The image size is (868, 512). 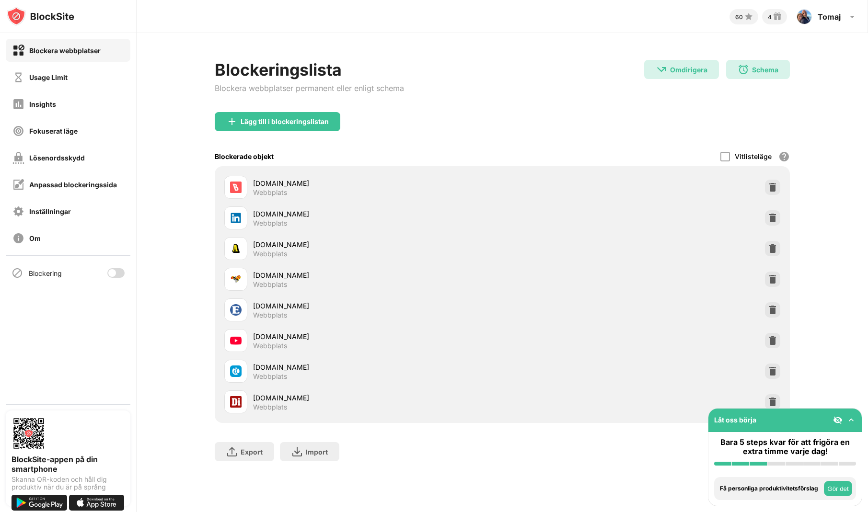 I want to click on img: blocking-icon.svg, so click(x=17, y=273).